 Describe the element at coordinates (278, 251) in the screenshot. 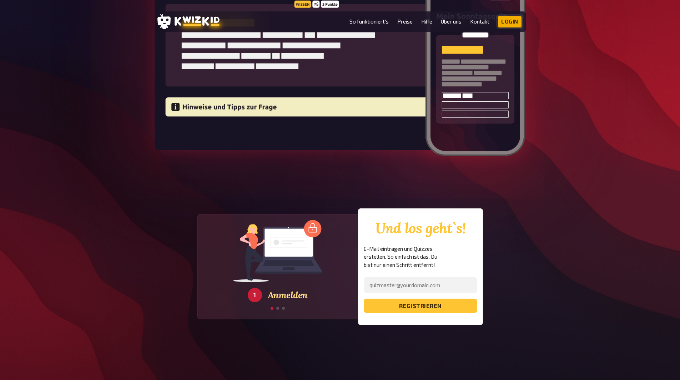

I see `img: log in` at that location.